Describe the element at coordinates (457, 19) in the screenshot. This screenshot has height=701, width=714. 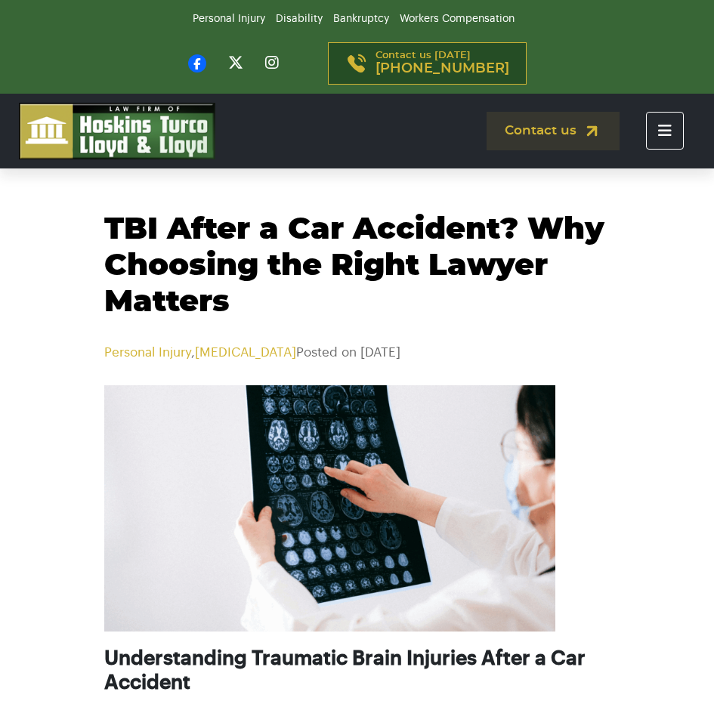
I see `a: Workers Compensation` at that location.